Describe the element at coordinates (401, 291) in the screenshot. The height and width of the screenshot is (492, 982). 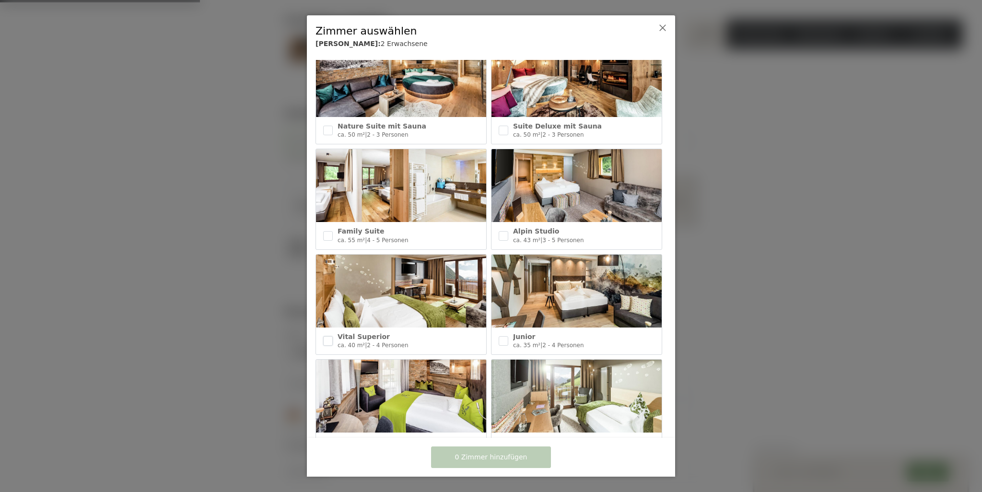
I see `img: Vital Superior` at that location.